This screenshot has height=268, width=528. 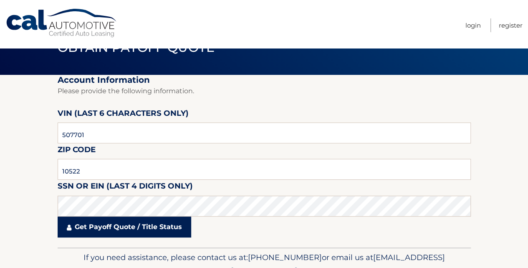 What do you see at coordinates (124, 227) in the screenshot?
I see `a: Get Payoff Quote / Title Status` at bounding box center [124, 227].